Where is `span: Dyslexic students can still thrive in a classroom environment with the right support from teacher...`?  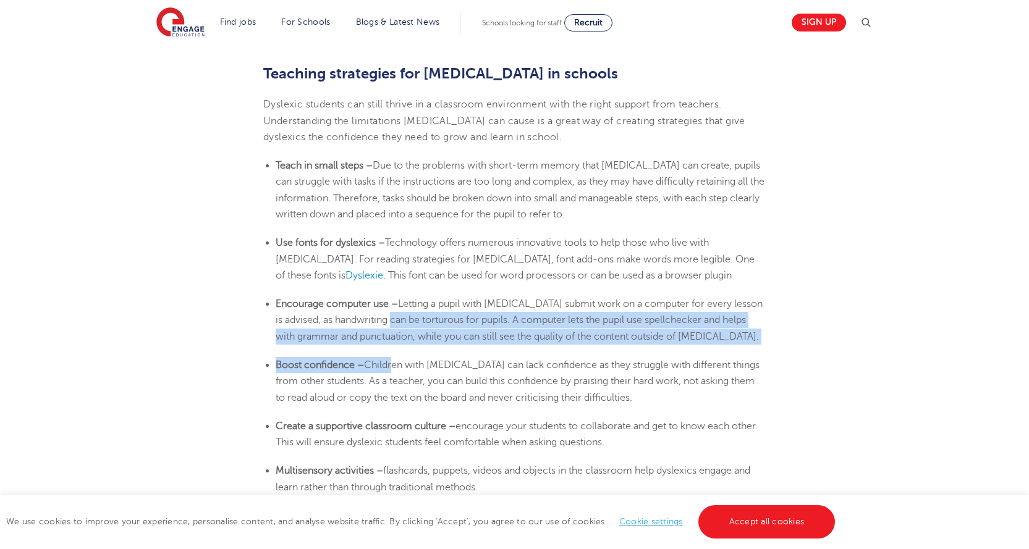
span: Dyslexic students can still thrive in a classroom environment with the right support from teacher... is located at coordinates (504, 120).